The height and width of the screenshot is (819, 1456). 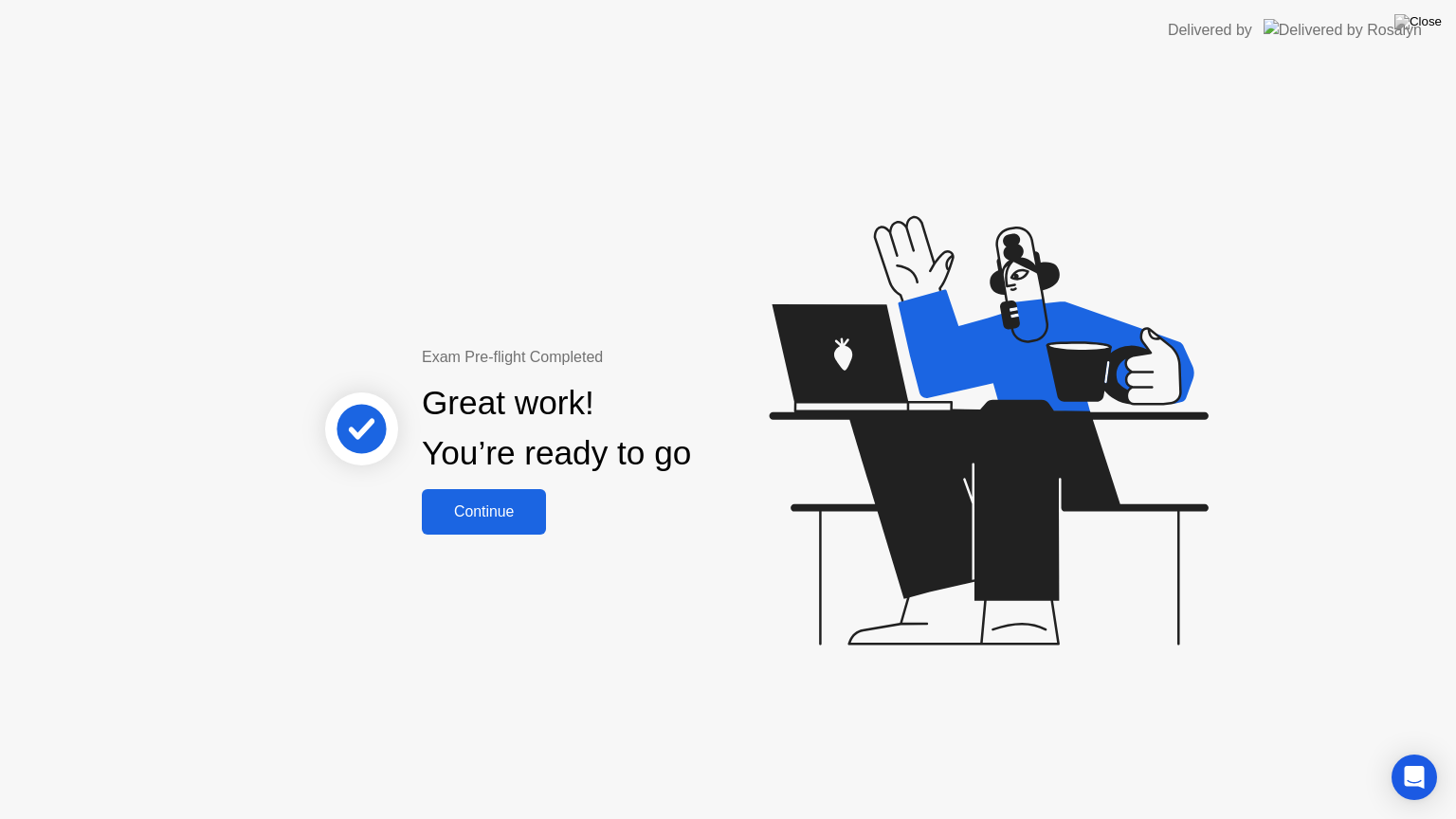 What do you see at coordinates (1414, 778) in the screenshot?
I see `div: Open Intercom Messenger` at bounding box center [1414, 778].